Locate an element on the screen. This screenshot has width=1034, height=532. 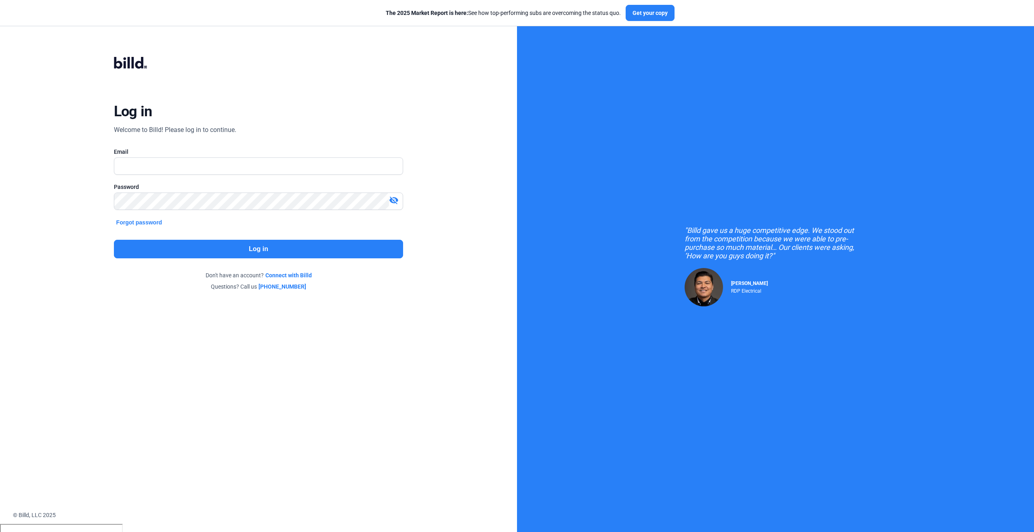
a: Connect with Billd is located at coordinates (288, 275).